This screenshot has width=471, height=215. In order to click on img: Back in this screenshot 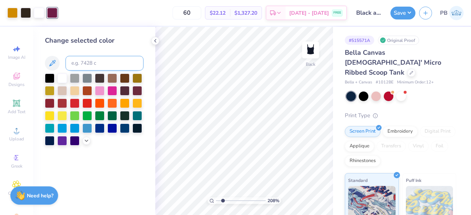, I will do `click(311, 50)`.